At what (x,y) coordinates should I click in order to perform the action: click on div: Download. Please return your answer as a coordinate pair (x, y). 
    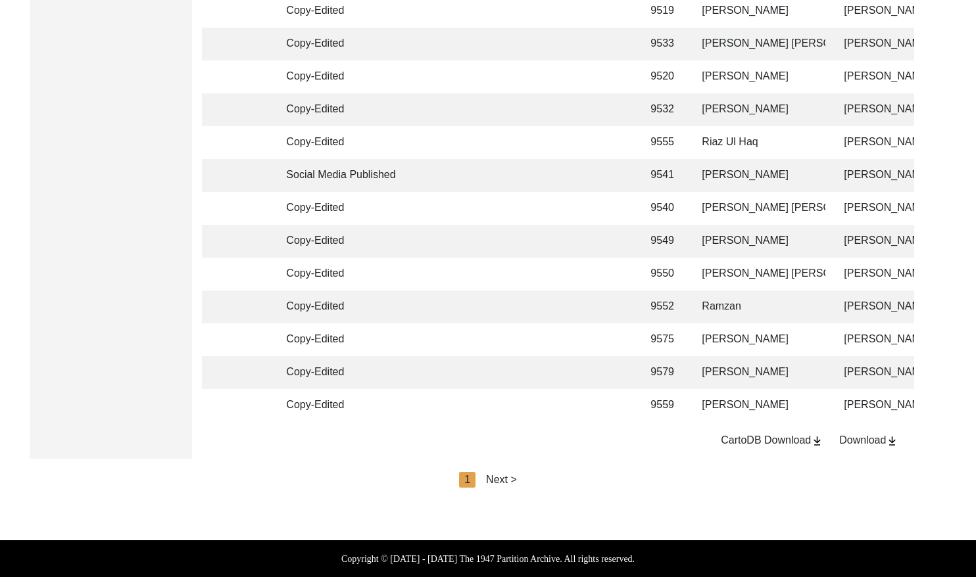
    Looking at the image, I should click on (869, 441).